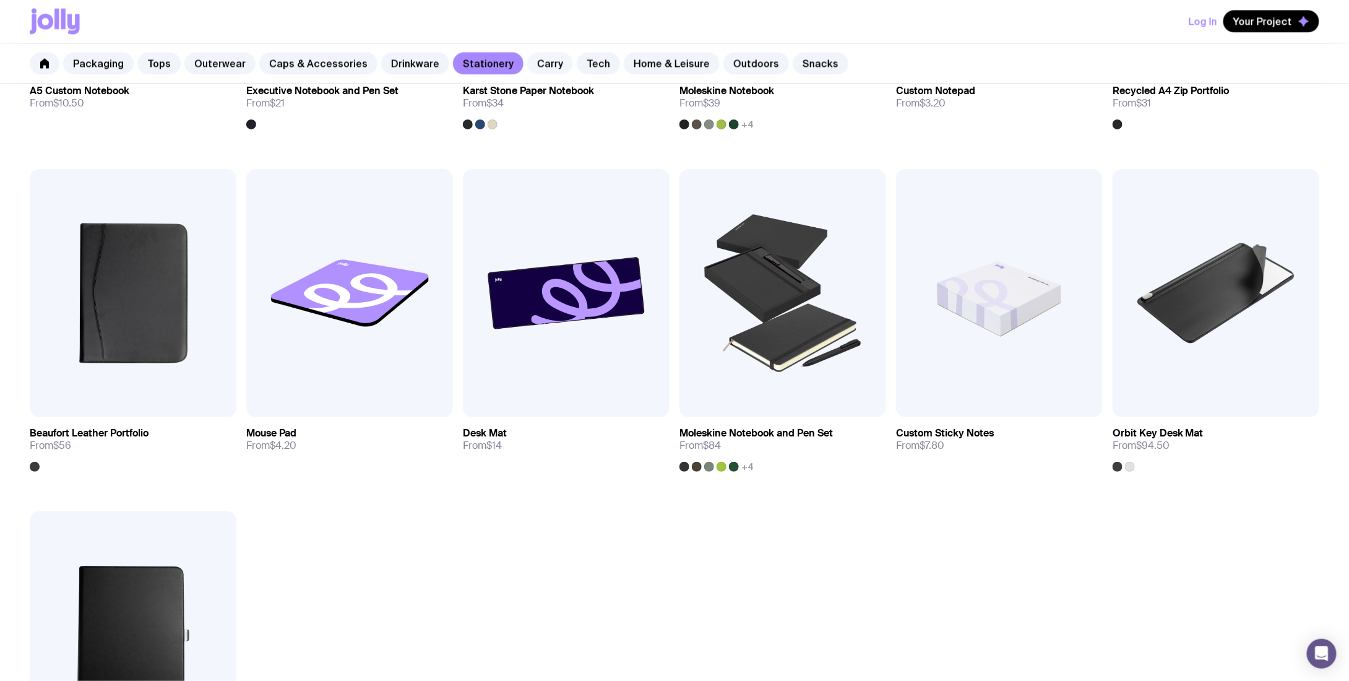  Describe the element at coordinates (671, 64) in the screenshot. I see `a: Home & Leisure` at that location.